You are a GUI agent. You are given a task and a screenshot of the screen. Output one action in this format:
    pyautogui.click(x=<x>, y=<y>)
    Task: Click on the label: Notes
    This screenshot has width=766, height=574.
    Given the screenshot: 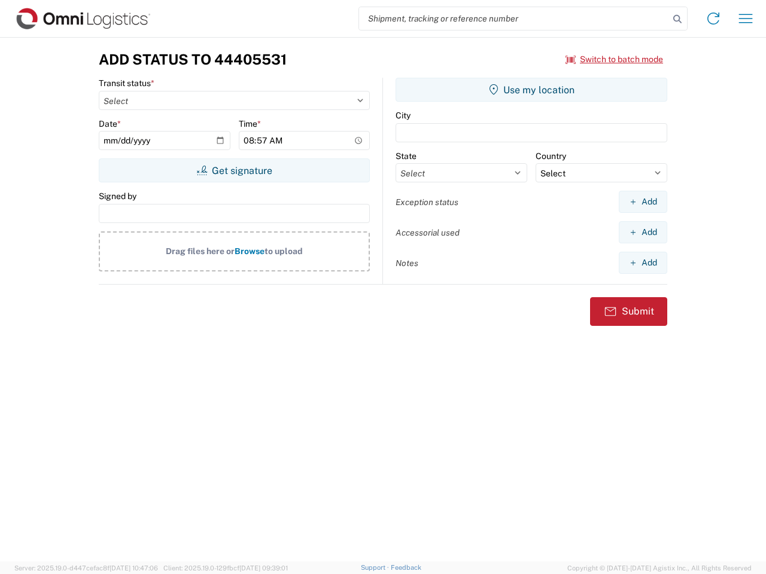 What is the action you would take?
    pyautogui.click(x=407, y=263)
    